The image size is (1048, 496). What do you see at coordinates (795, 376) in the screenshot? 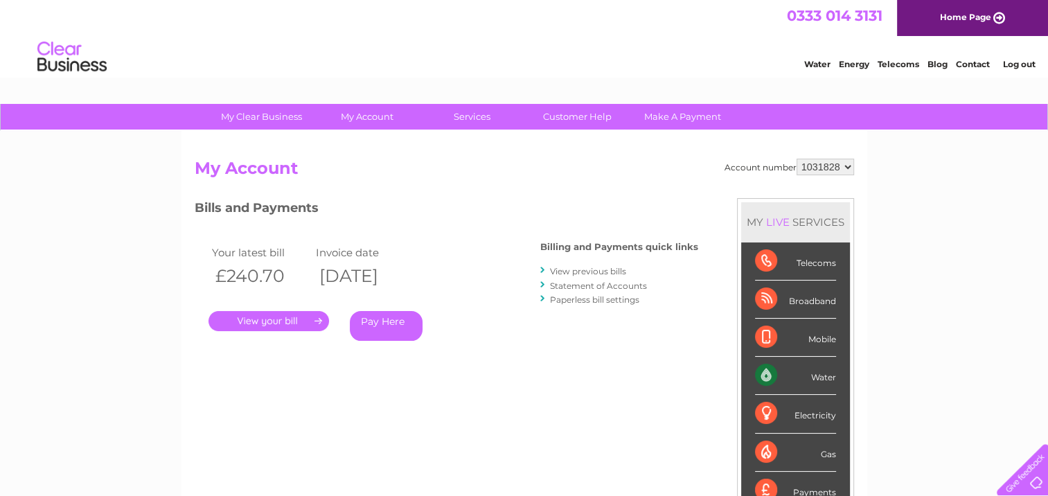
I see `div: Water` at bounding box center [795, 376].